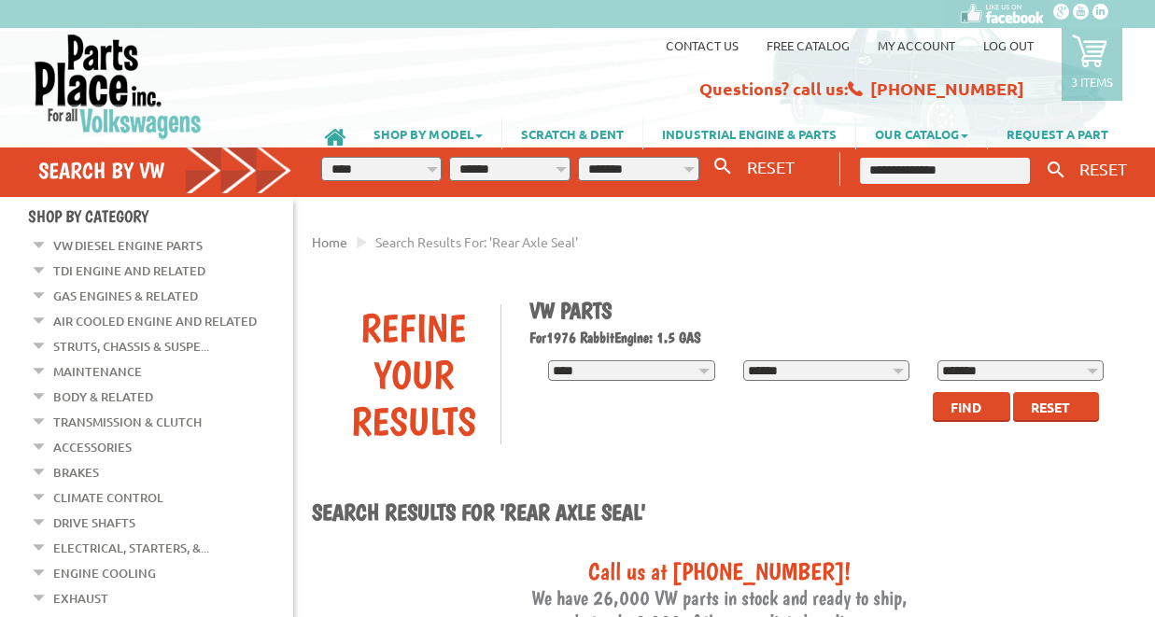 The height and width of the screenshot is (617, 1155). Describe the element at coordinates (161, 216) in the screenshot. I see `h4: Shop By Category` at that location.